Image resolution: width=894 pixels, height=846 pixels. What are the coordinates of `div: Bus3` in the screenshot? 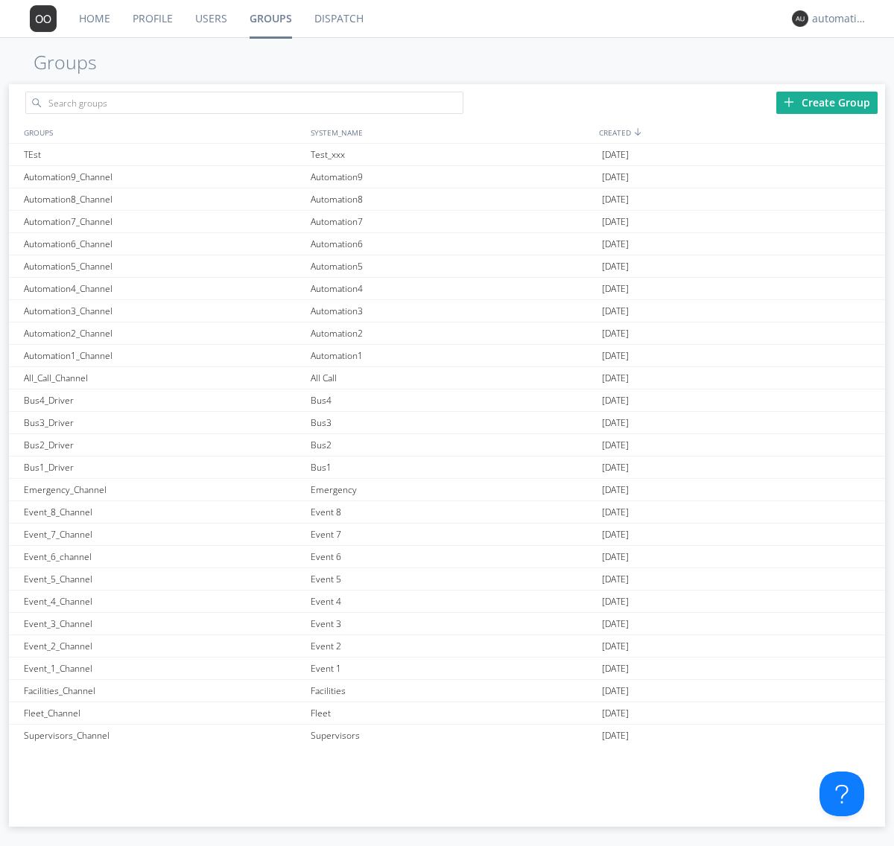 It's located at (452, 422).